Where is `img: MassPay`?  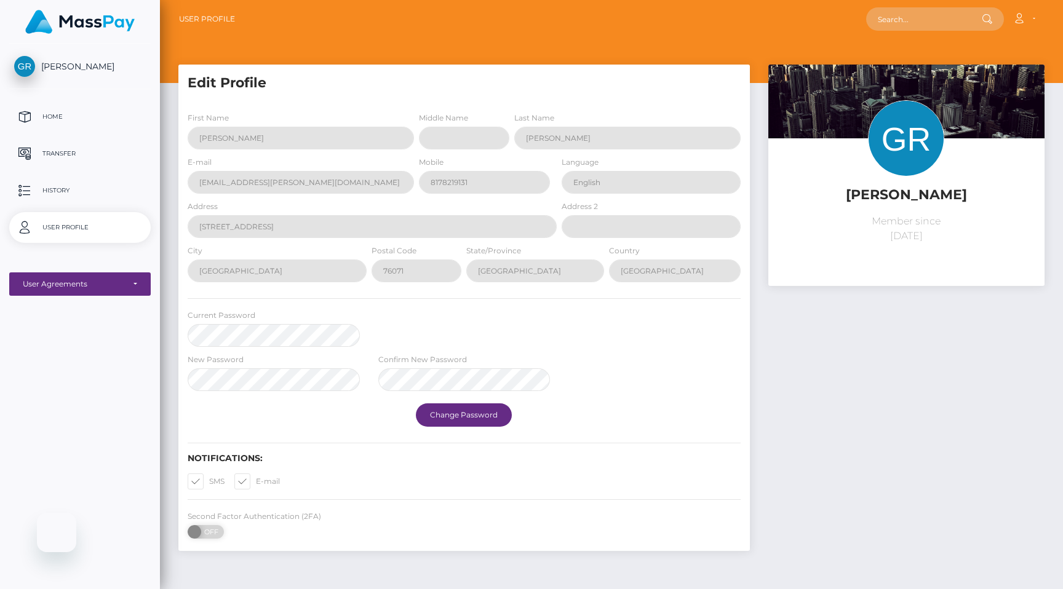 img: MassPay is located at coordinates (80, 22).